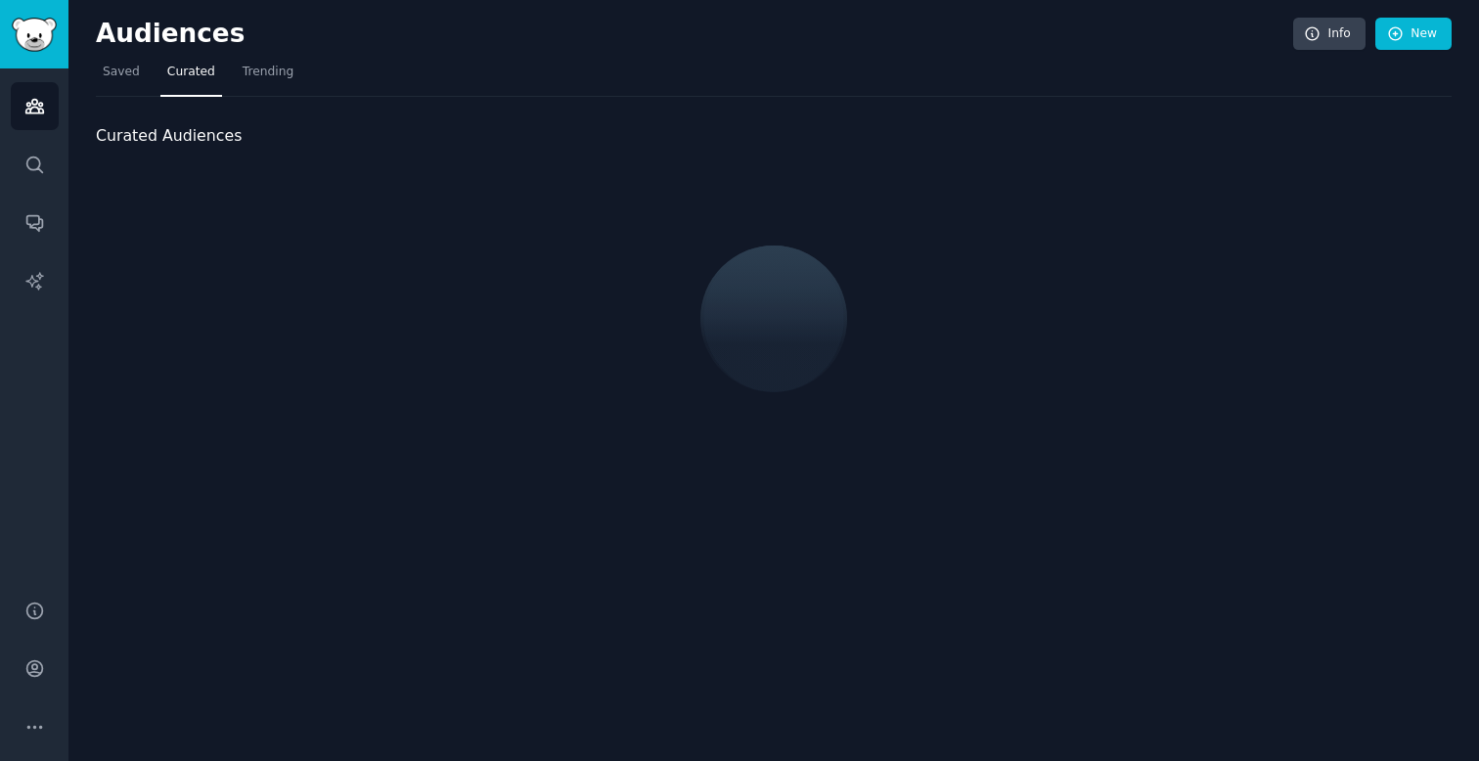 The width and height of the screenshot is (1479, 761). I want to click on h2: Audiences, so click(695, 34).